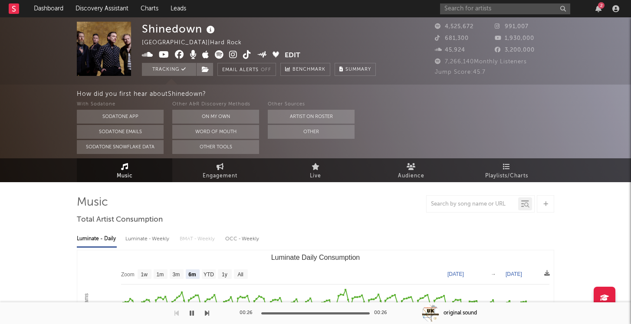 This screenshot has height=324, width=631. I want to click on text: 1m, so click(160, 275).